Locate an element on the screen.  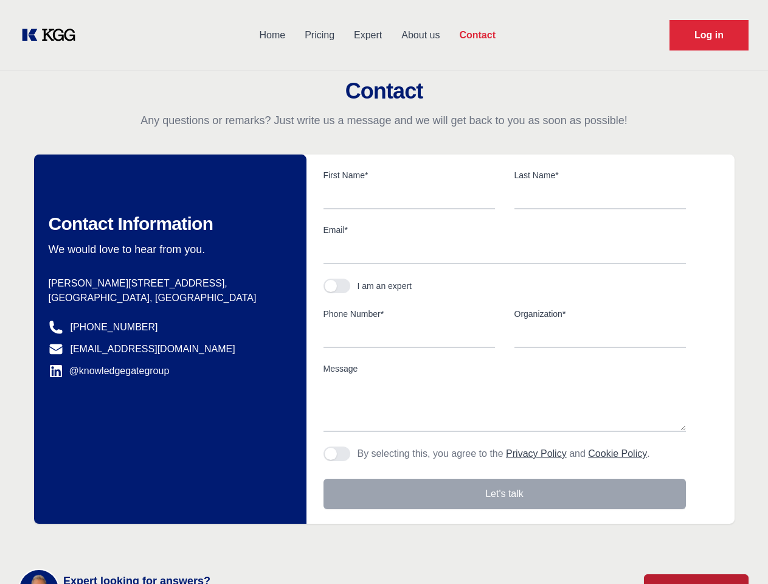
label: First Name* is located at coordinates (409, 175).